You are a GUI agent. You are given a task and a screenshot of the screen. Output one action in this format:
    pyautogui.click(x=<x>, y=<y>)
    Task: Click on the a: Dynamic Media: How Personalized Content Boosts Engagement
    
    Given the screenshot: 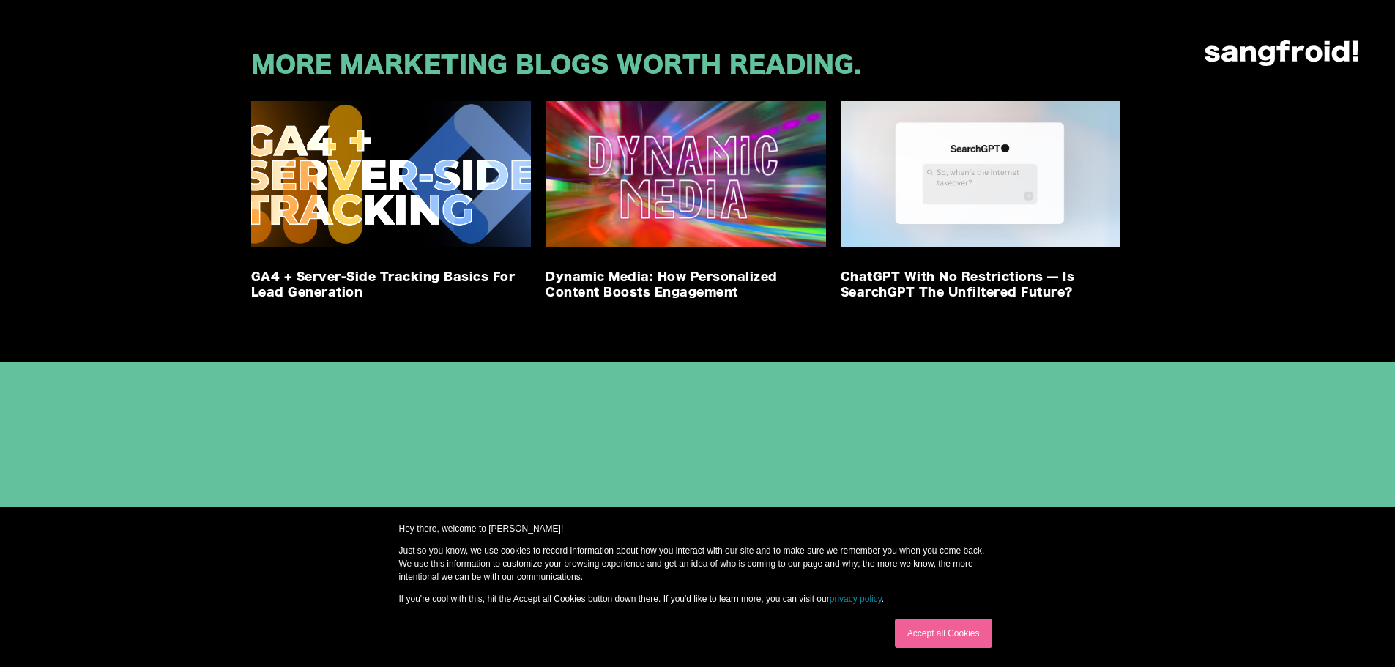 What is the action you would take?
    pyautogui.click(x=685, y=204)
    